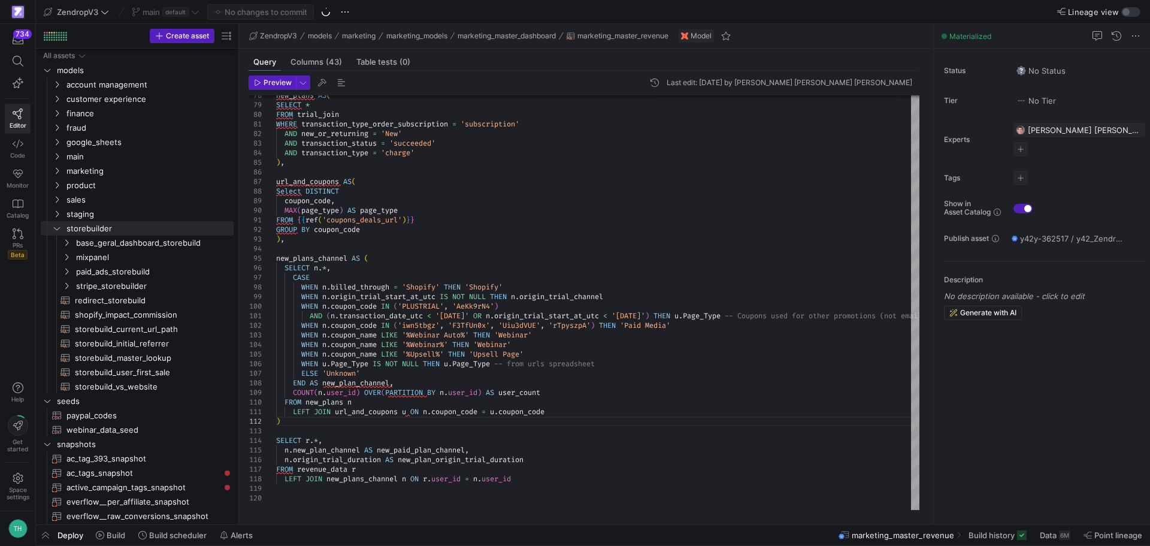 This screenshot has width=1150, height=546. What do you see at coordinates (137, 501) in the screenshot?
I see `a: everflow__per_affiliate_snapshot​​​​​​​` at bounding box center [137, 501].